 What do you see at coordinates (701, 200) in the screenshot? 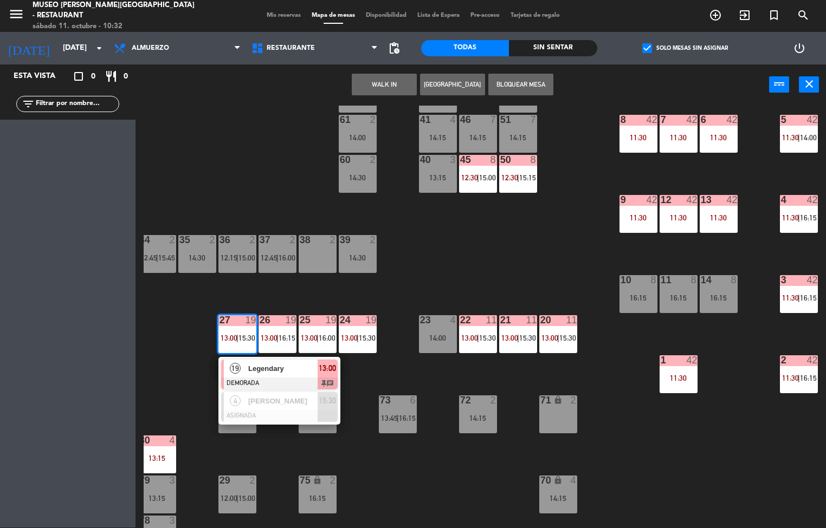
I see `div: 13` at bounding box center [701, 200].